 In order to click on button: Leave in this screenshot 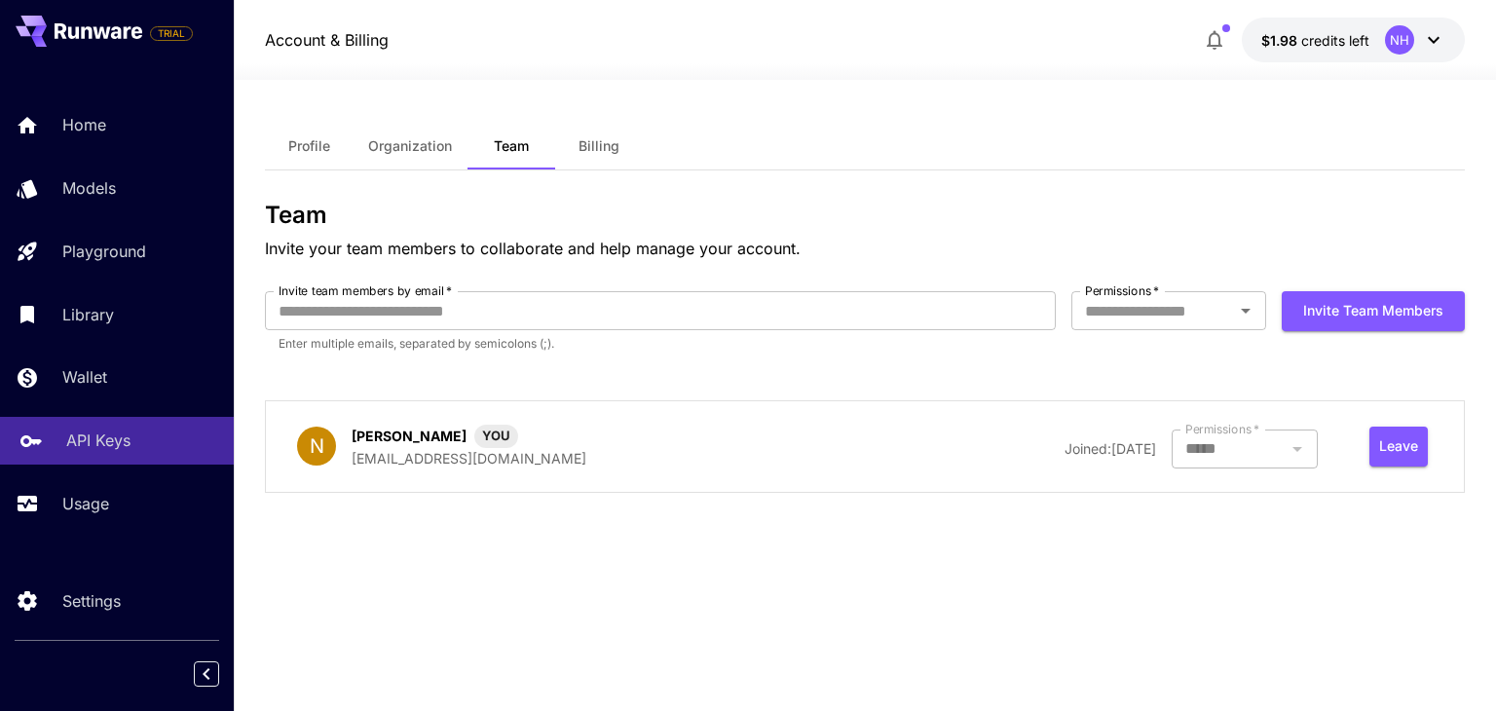, I will do `click(1399, 446)`.